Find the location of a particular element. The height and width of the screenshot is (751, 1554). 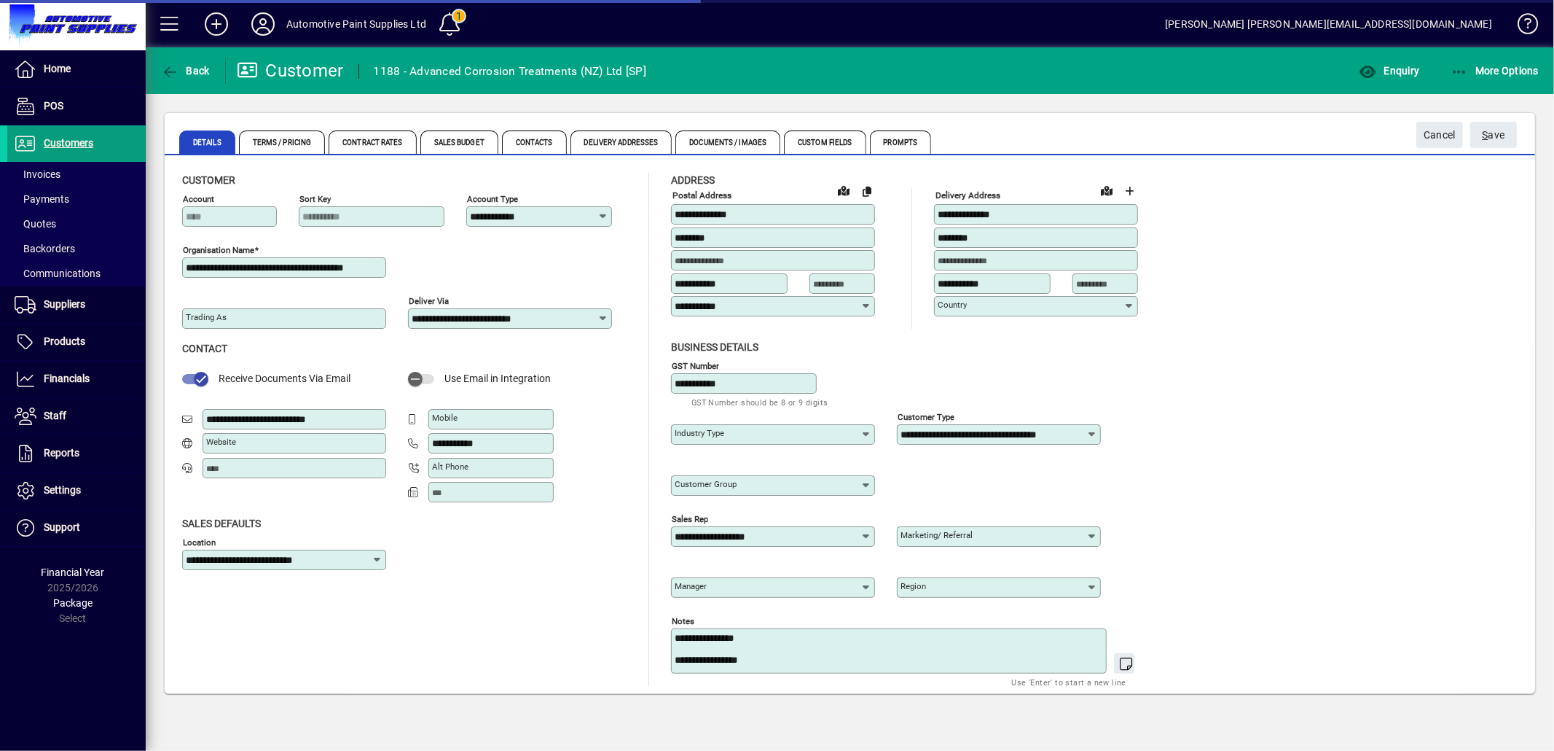

a: Payments is located at coordinates (77, 199).